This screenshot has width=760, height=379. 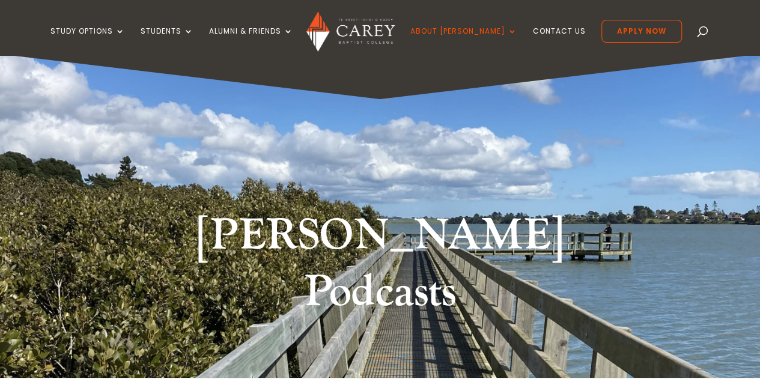 What do you see at coordinates (642, 31) in the screenshot?
I see `a: Apply Now` at bounding box center [642, 31].